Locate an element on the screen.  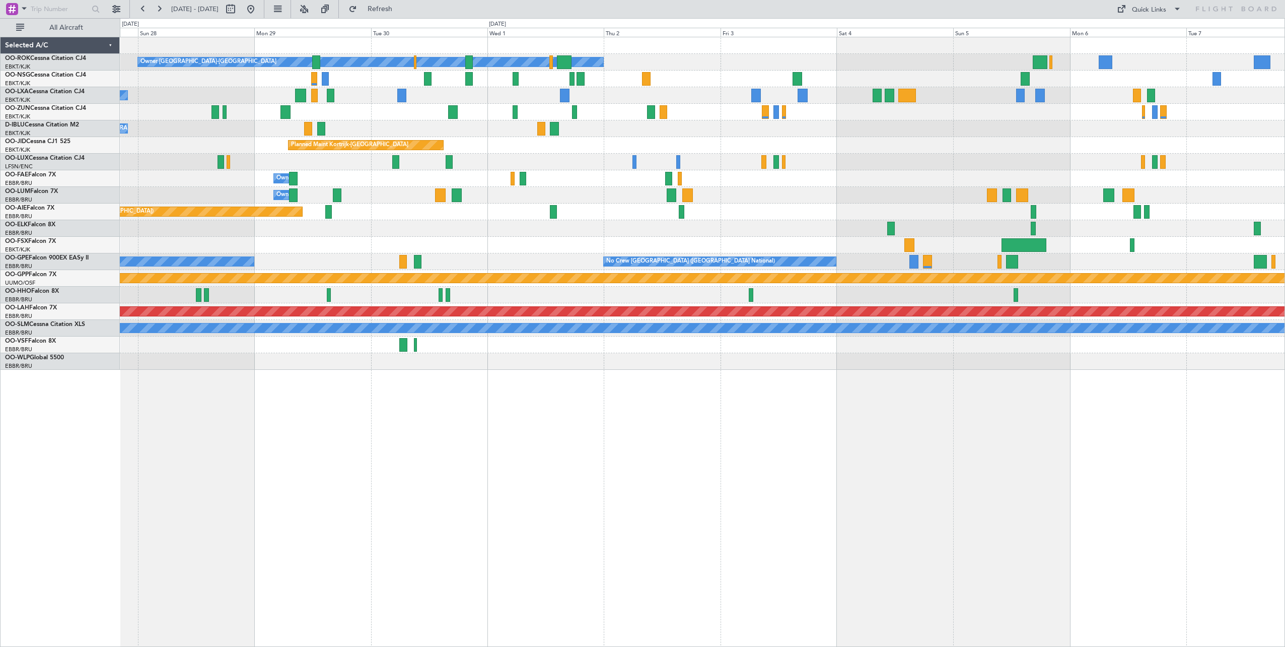
span: OO-LUM is located at coordinates (18, 191).